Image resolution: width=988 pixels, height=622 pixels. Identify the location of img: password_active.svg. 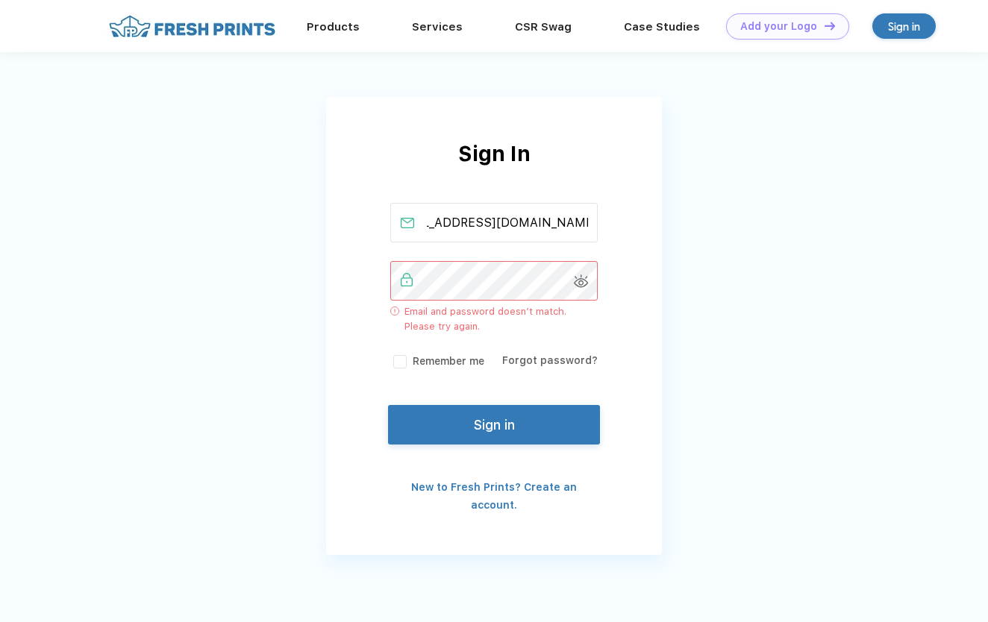
(407, 280).